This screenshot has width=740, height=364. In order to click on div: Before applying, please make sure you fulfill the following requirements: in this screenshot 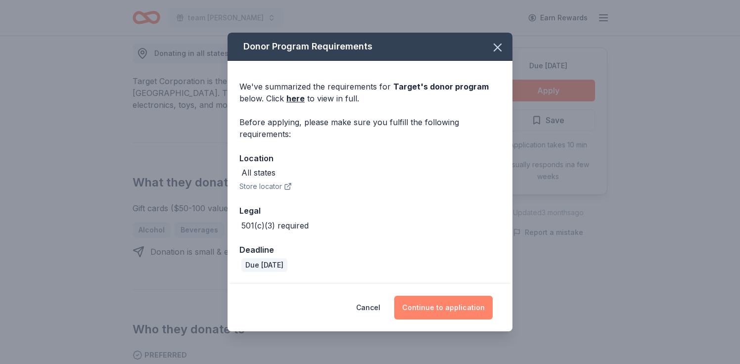, I will do `click(370, 128)`.